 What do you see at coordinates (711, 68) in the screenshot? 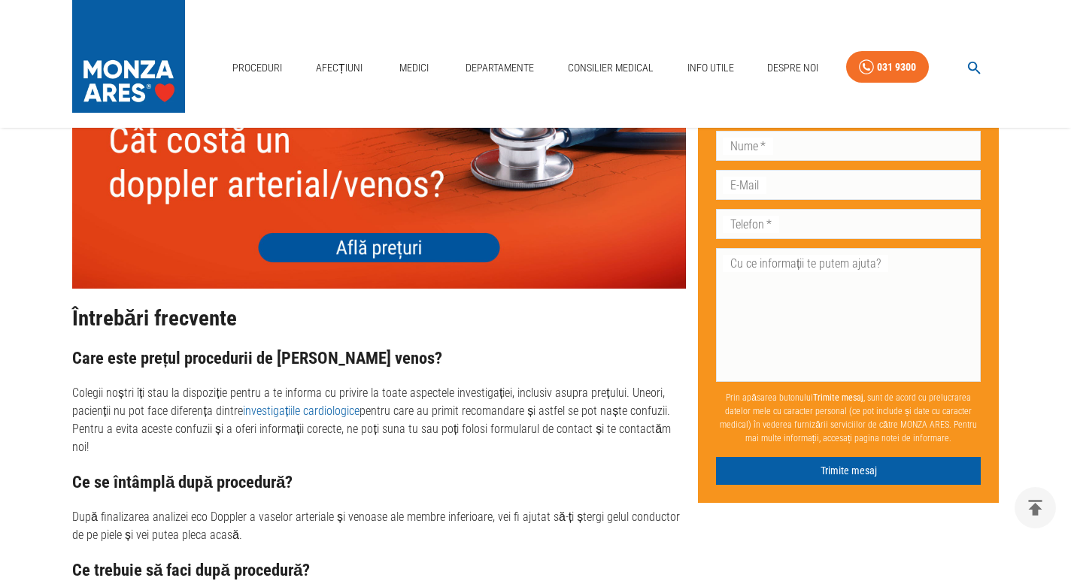
I see `a: Info Utile` at bounding box center [711, 68].